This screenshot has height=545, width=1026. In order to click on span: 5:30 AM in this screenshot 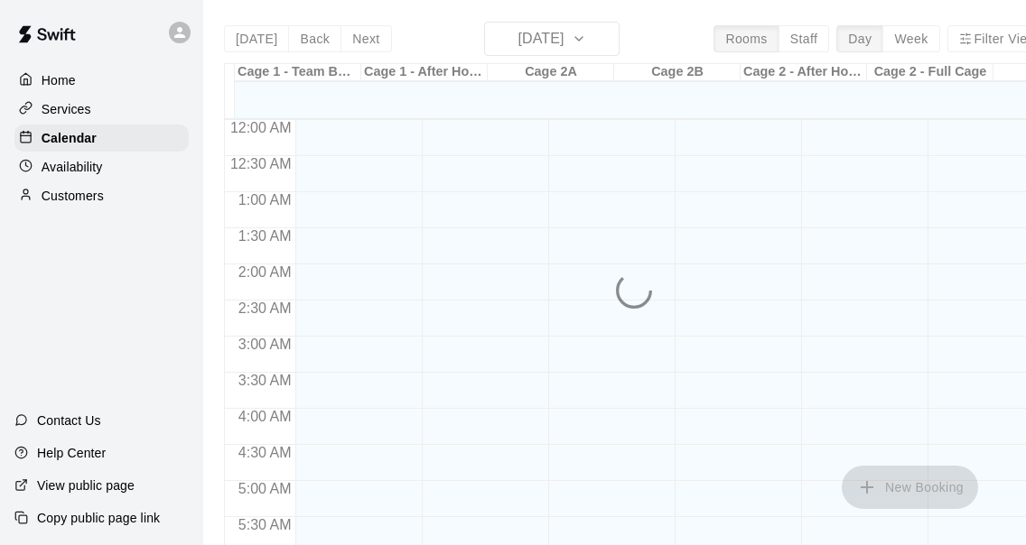, I will do `click(265, 525)`.